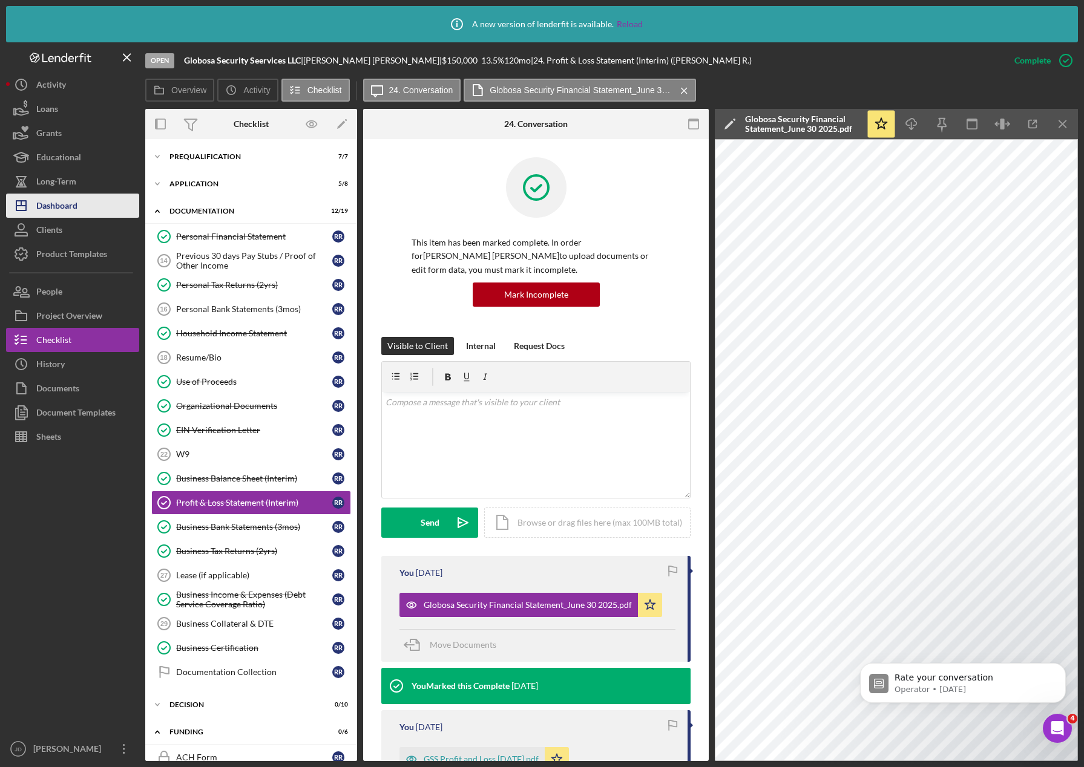  Describe the element at coordinates (243, 211) in the screenshot. I see `div: Documentation` at that location.